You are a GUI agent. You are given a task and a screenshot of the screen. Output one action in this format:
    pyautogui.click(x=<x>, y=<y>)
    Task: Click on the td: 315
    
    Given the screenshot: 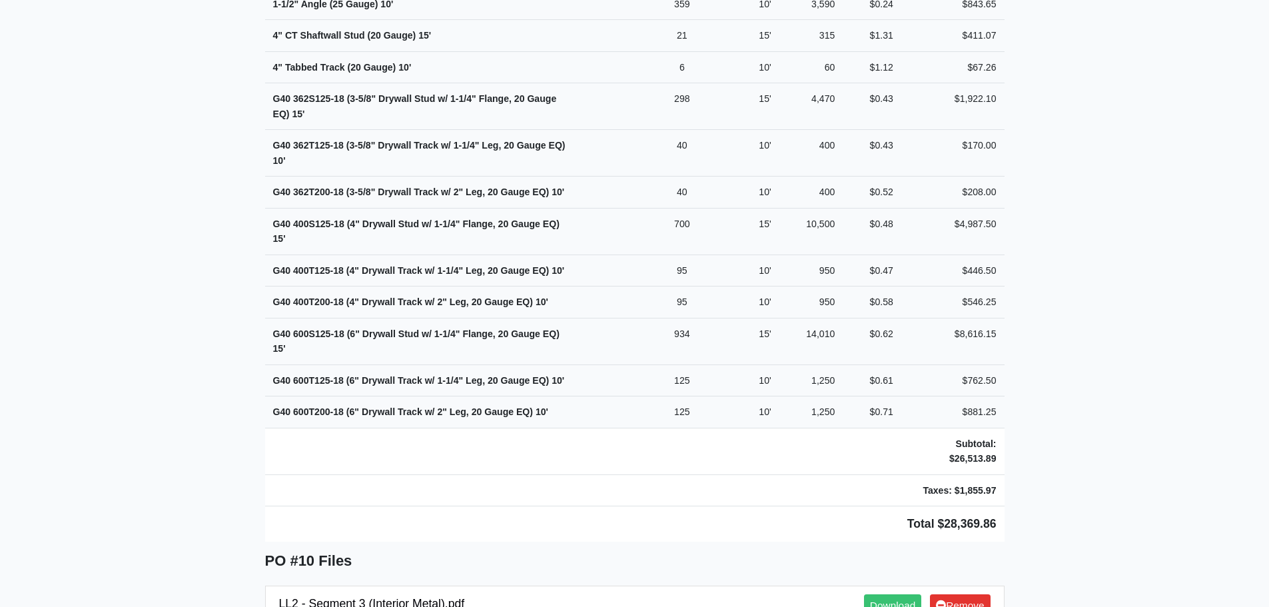 What is the action you would take?
    pyautogui.click(x=820, y=36)
    